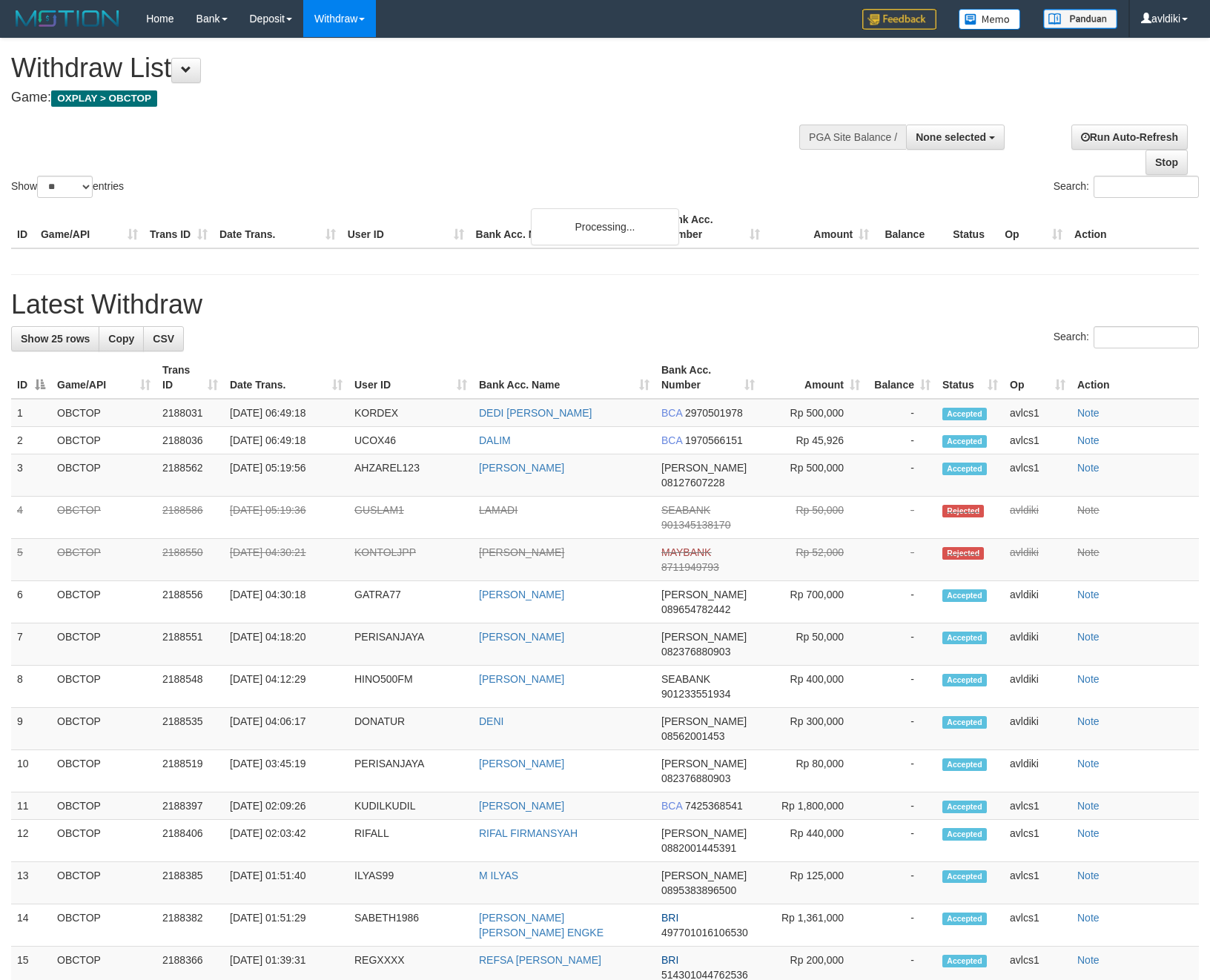 The image size is (1210, 980). What do you see at coordinates (563, 227) in the screenshot?
I see `th: Bank Acc. Name` at bounding box center [563, 227].